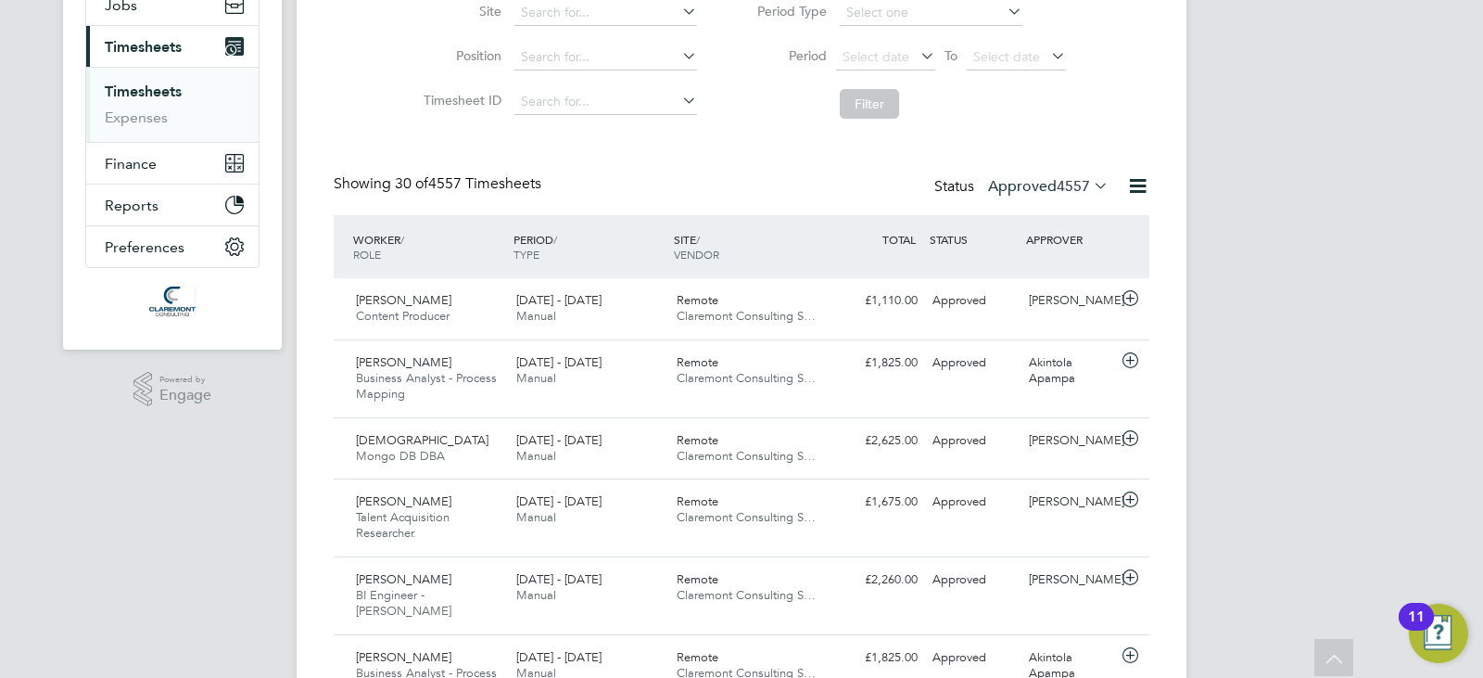 The image size is (1483, 678). What do you see at coordinates (439, 184) in the screenshot?
I see `div: Showing` at bounding box center [439, 184].